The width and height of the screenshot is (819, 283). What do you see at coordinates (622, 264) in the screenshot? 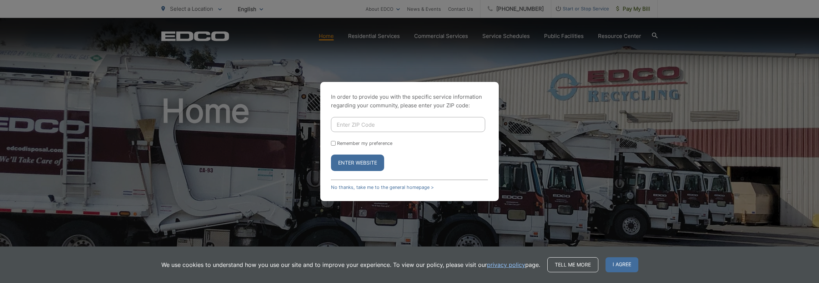
I see `span: I agree` at bounding box center [622, 264].